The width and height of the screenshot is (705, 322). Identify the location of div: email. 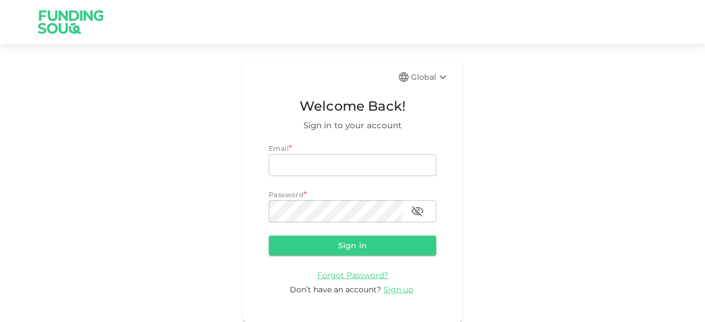
(352, 165).